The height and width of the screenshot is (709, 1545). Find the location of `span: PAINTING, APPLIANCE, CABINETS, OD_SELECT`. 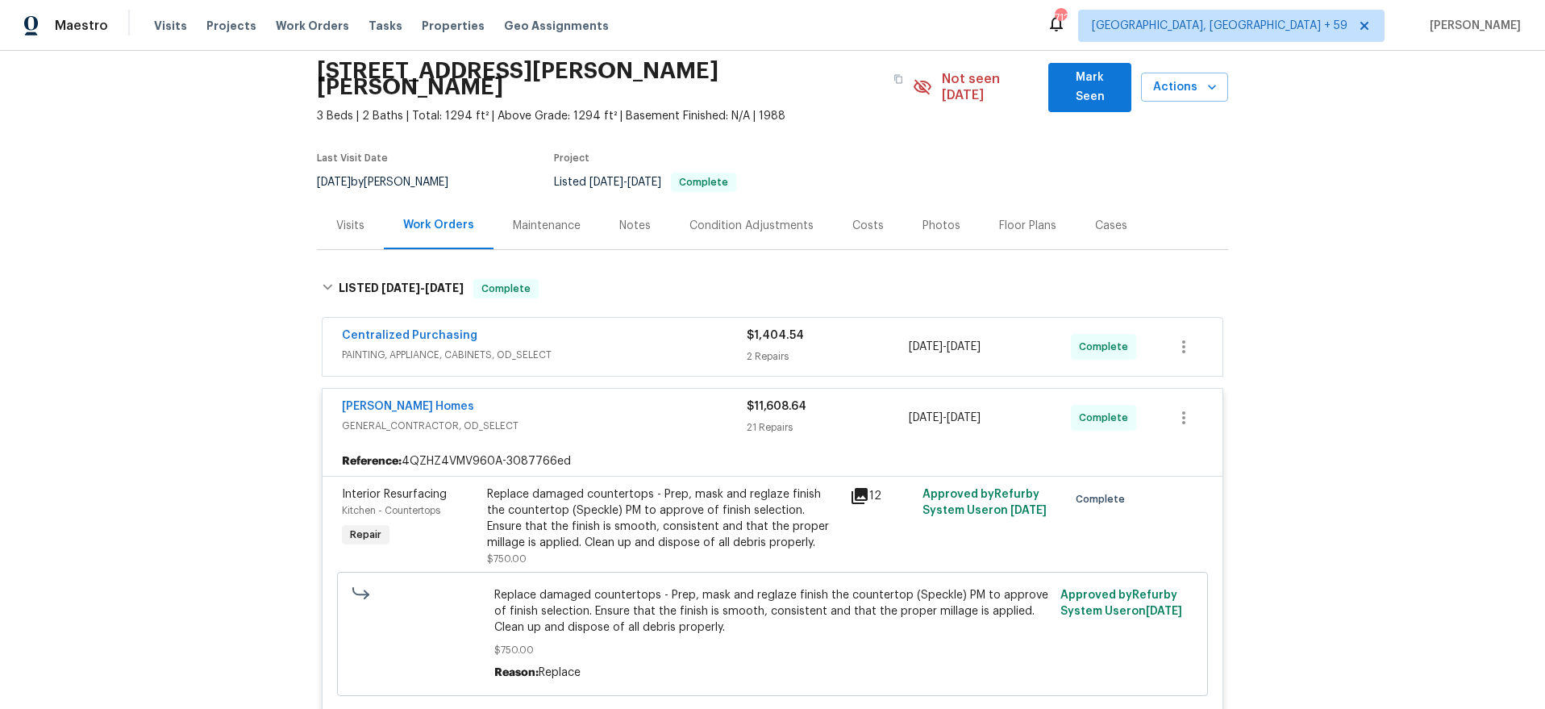

span: PAINTING, APPLIANCE, CABINETS, OD_SELECT is located at coordinates (544, 355).